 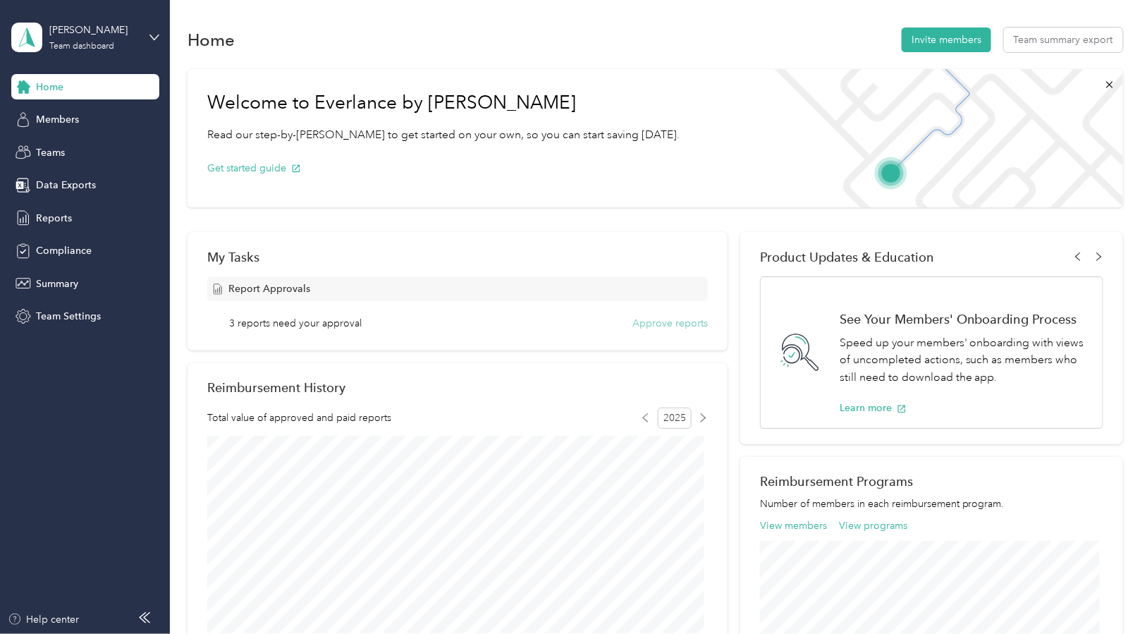 I want to click on h1: Home, so click(x=211, y=39).